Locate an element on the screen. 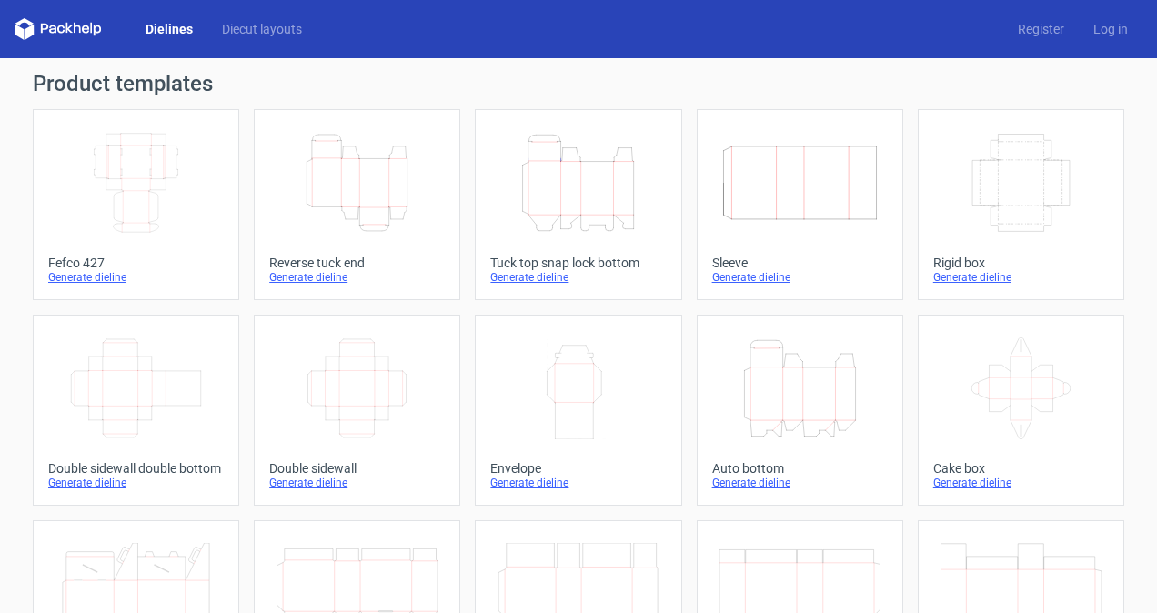 The width and height of the screenshot is (1157, 613). a: Reverse tuck endGenerate dieline is located at coordinates (356, 205).